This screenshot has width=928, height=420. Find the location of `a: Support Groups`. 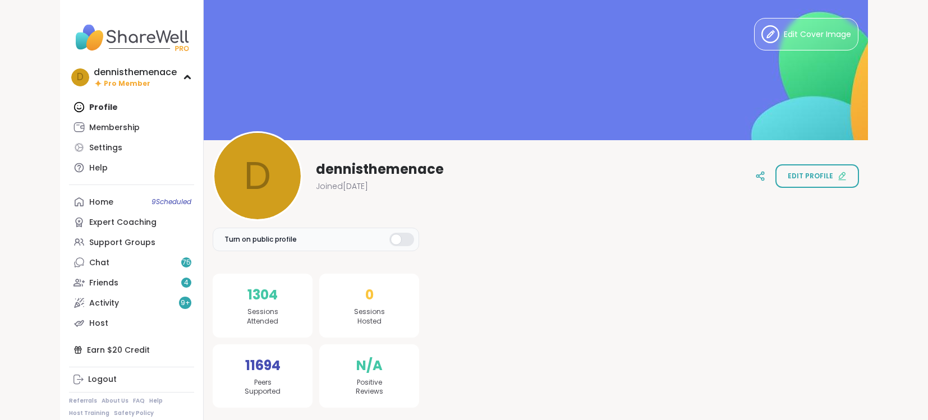

a: Support Groups is located at coordinates (131, 242).